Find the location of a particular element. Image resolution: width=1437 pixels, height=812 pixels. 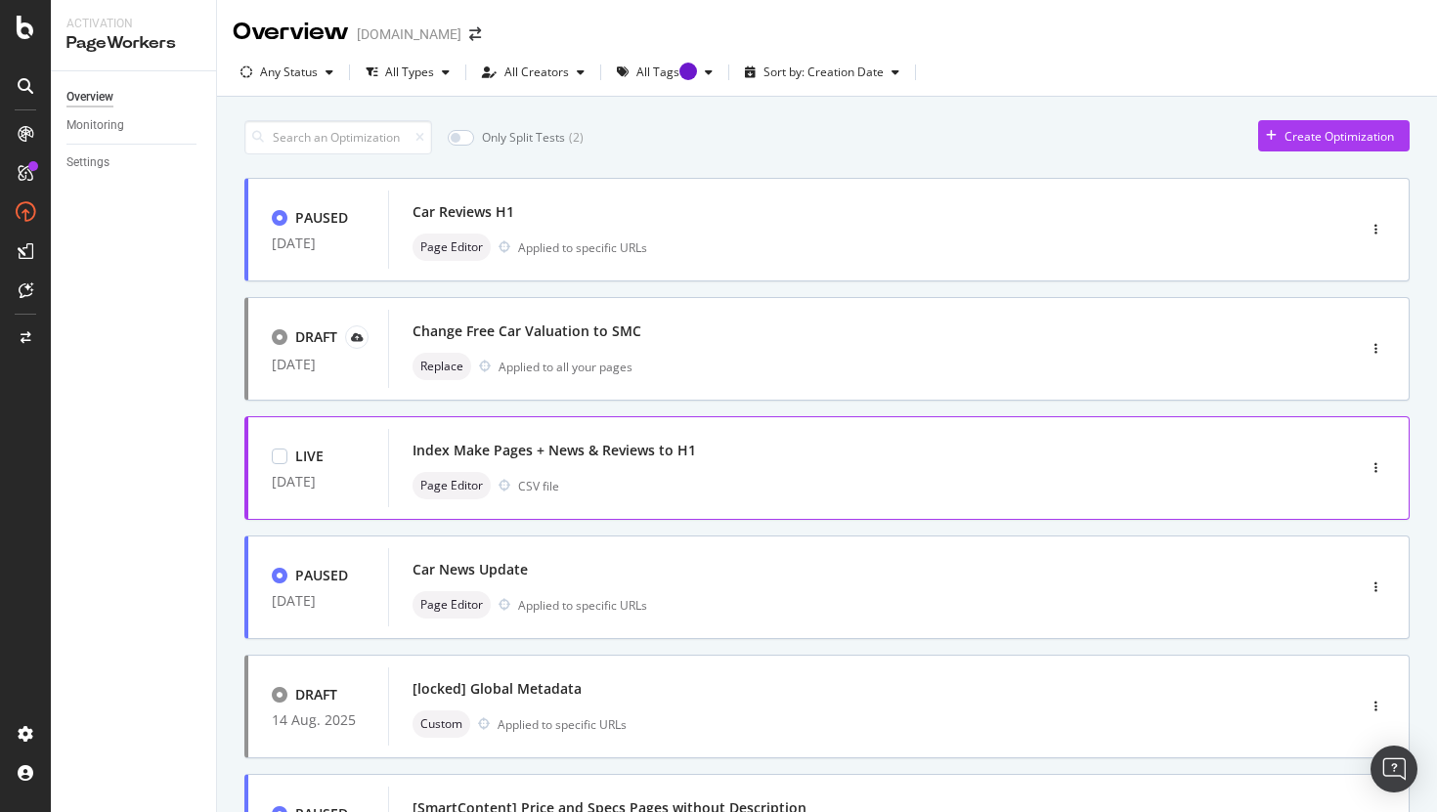

button: Any Status is located at coordinates (286, 72).